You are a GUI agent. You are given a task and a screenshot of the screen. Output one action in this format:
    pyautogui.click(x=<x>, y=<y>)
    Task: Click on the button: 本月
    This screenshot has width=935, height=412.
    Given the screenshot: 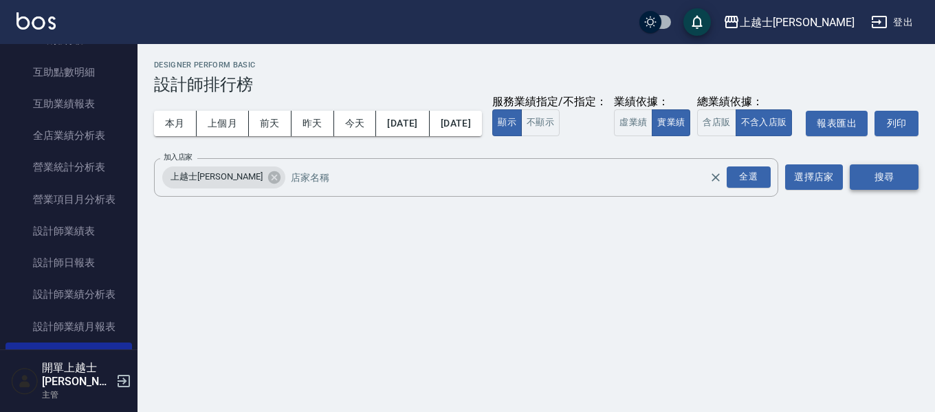 What is the action you would take?
    pyautogui.click(x=175, y=123)
    